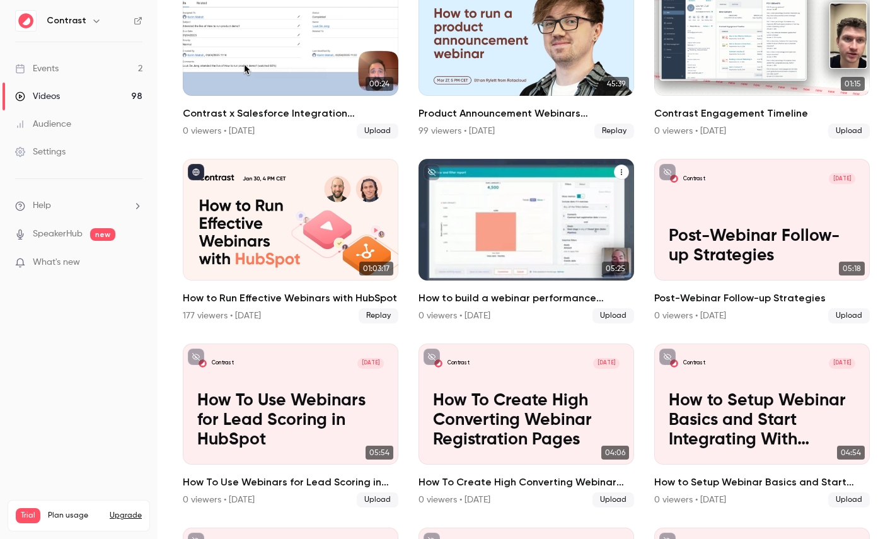  Describe the element at coordinates (526, 425) in the screenshot. I see `li: How To Create High Converting Webinar Registration Pages` at that location.